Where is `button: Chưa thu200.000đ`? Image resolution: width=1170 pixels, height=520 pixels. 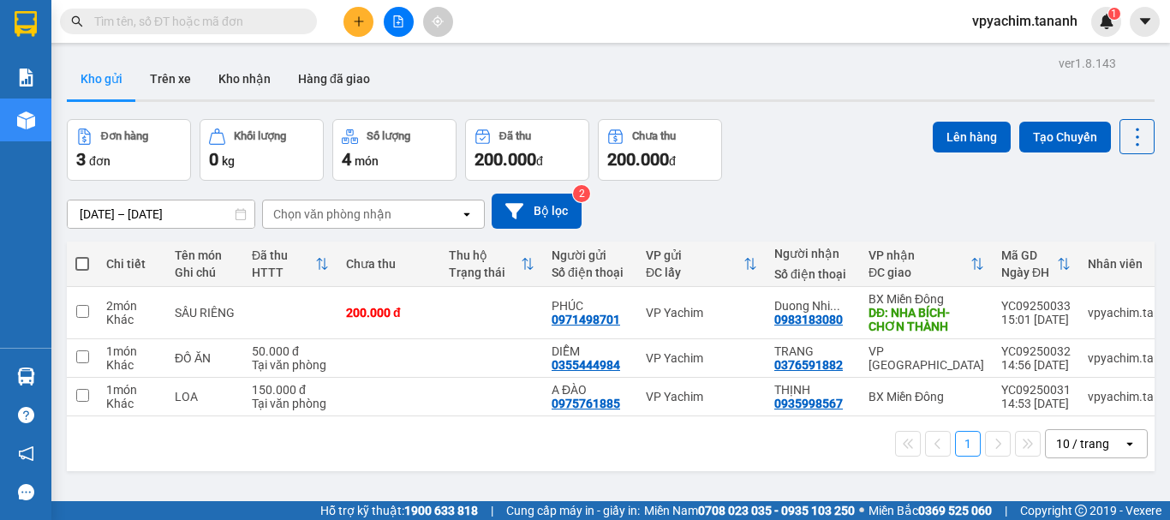 button: Chưa thu200.000đ is located at coordinates (659, 150).